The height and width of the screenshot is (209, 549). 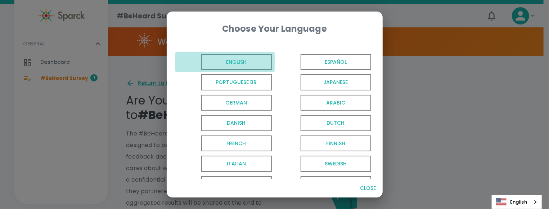 I want to click on div: Choose Your Language, so click(x=275, y=29).